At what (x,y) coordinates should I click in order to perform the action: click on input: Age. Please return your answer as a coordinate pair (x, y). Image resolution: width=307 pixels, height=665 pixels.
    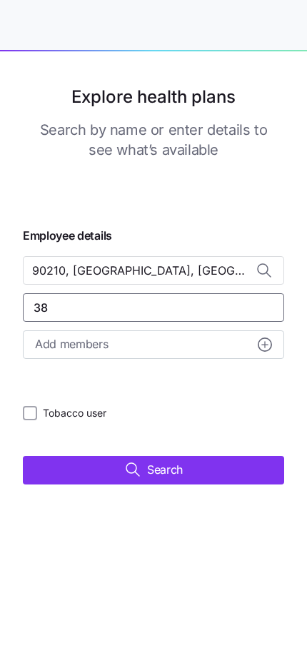
    Looking at the image, I should click on (153, 308).